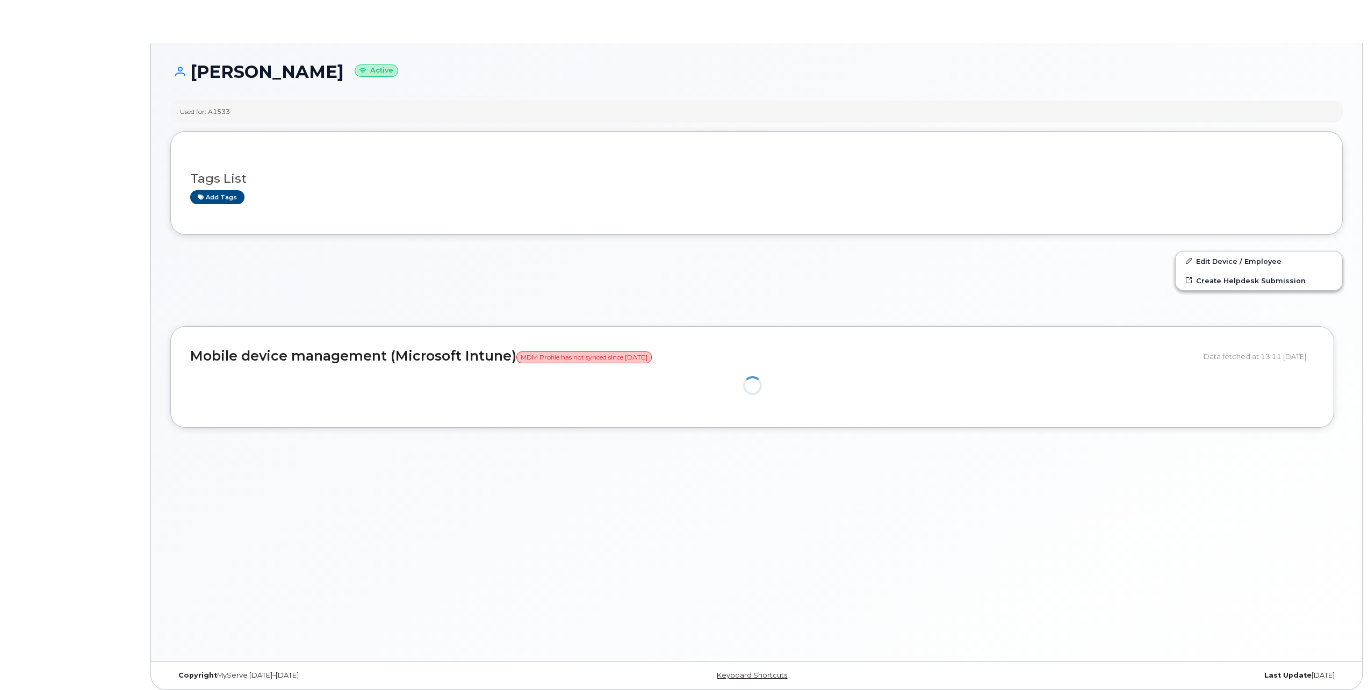  Describe the element at coordinates (376, 70) in the screenshot. I see `small: Active` at that location.